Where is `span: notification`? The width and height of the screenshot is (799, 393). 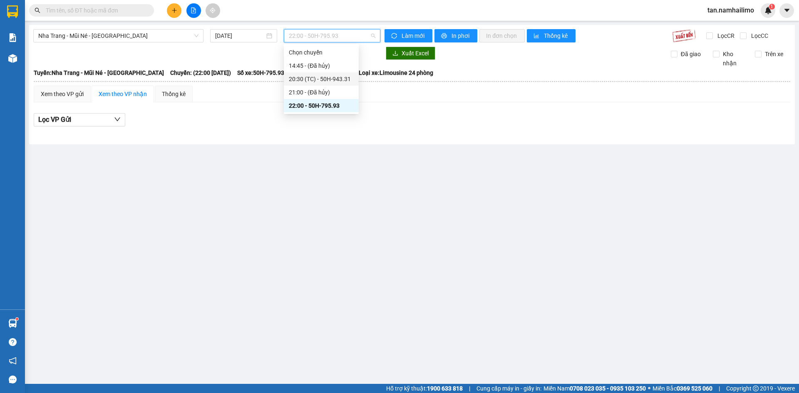
span: notification is located at coordinates (12, 361).